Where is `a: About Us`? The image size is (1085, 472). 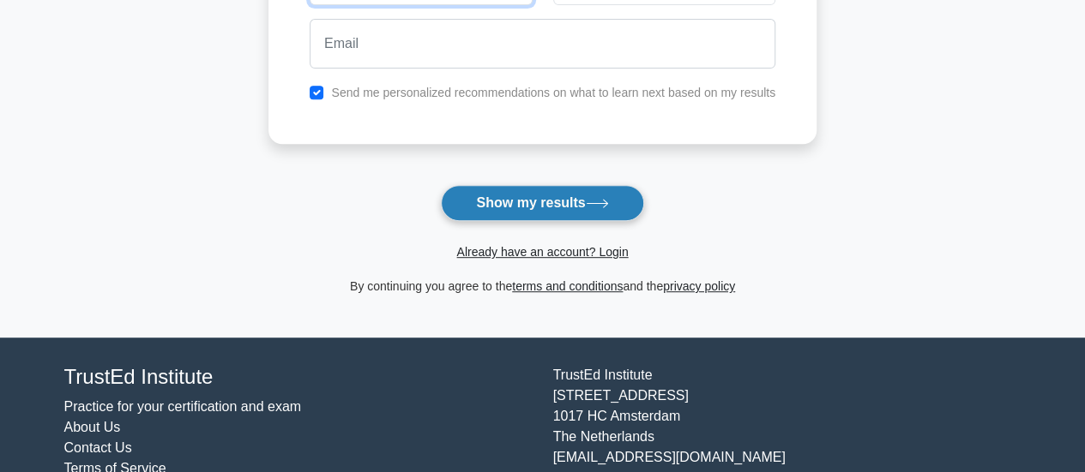
a: About Us is located at coordinates (93, 427).